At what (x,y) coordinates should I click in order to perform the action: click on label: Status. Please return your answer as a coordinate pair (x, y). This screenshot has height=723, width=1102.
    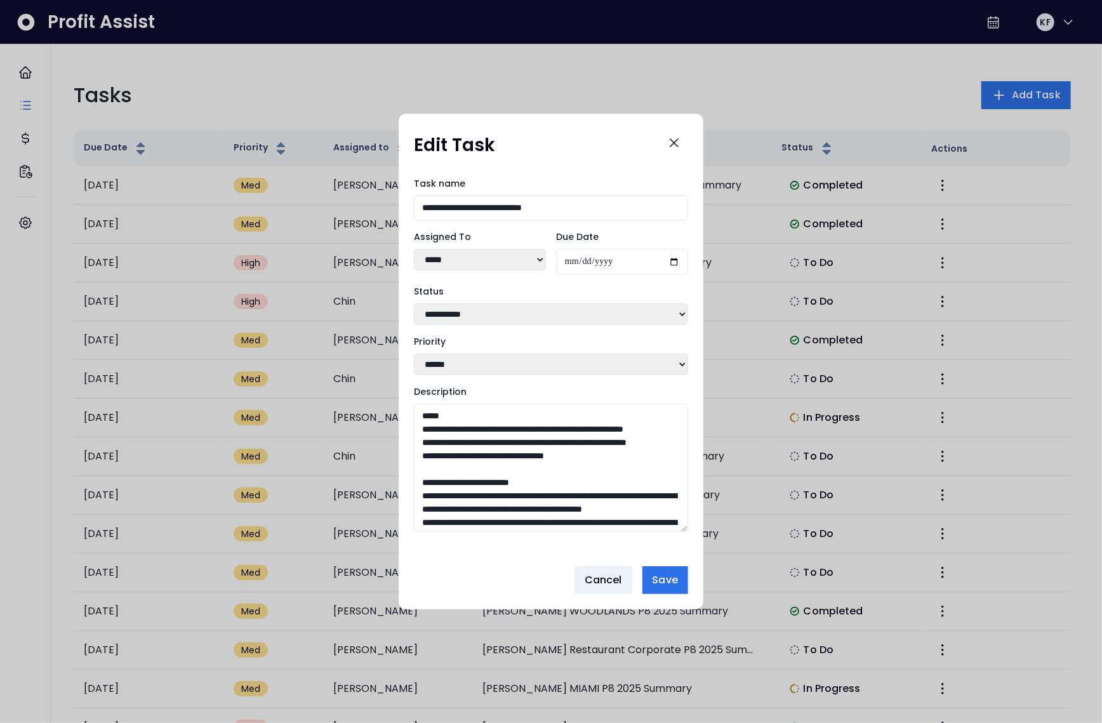
    Looking at the image, I should click on (551, 291).